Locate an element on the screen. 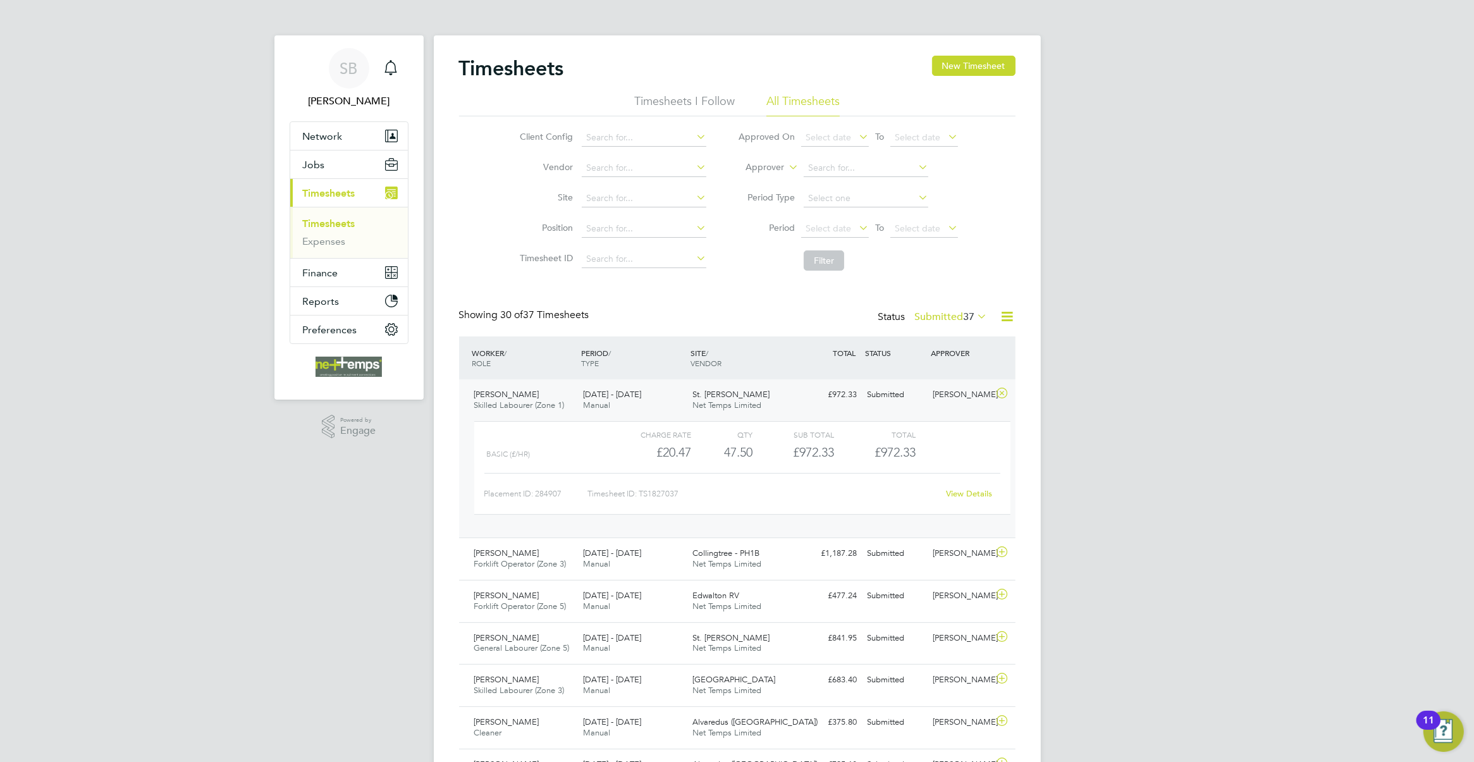 Image resolution: width=1474 pixels, height=762 pixels. div: QTY is located at coordinates (722, 434).